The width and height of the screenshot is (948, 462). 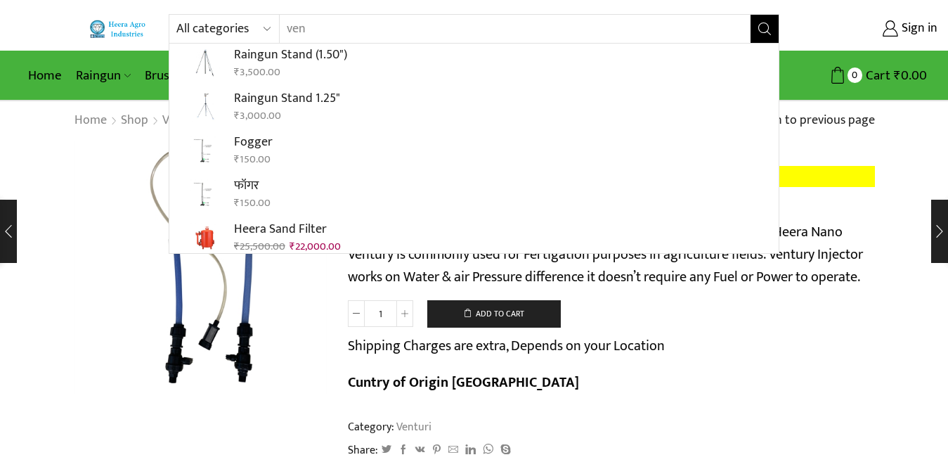 What do you see at coordinates (612, 254) in the screenshot?
I see `p: Heera Nano Ventury is a small-sized (0.75″ OR 3/4″ inch) ventury injector. Heera Nano Ventury is ...` at bounding box center [612, 254].